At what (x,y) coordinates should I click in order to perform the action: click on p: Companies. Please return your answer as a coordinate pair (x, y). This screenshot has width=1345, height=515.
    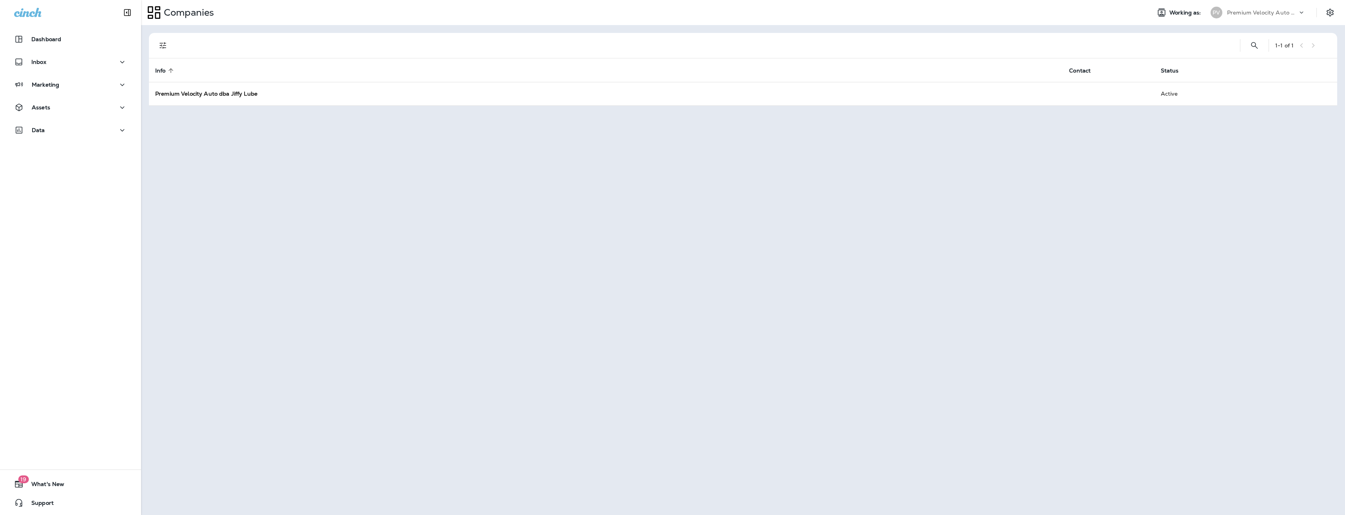
    Looking at the image, I should click on (187, 13).